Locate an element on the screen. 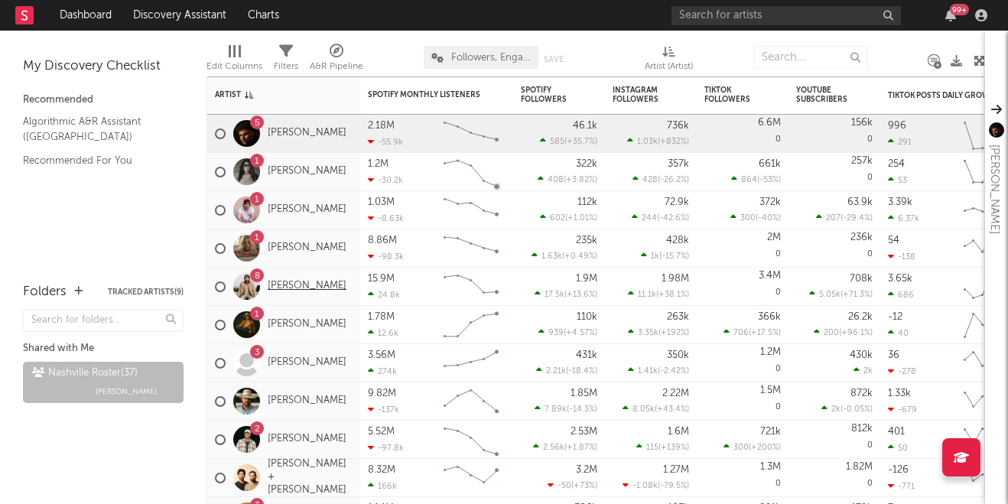 This screenshot has height=504, width=1008. div: 1.2M is located at coordinates (770, 352).